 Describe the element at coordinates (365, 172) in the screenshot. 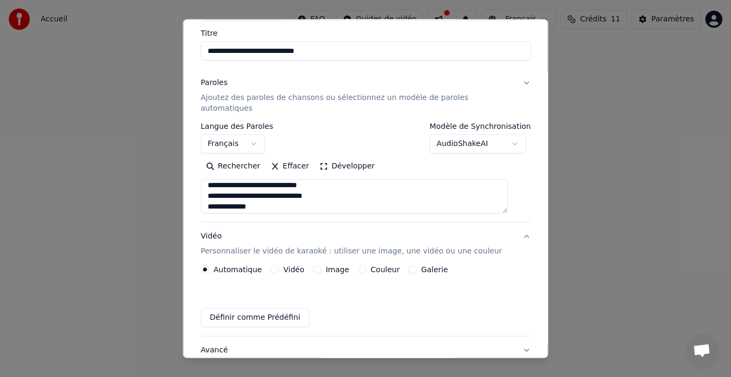

I see `div: ParolesAjoutez des paroles de chansons ou sélectionnez un modèle de paroles automatiques` at that location.